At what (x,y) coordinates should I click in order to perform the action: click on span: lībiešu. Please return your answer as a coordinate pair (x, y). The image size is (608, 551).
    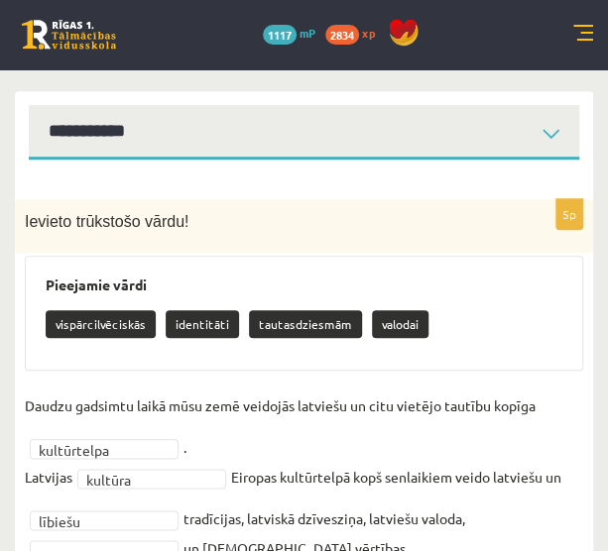
    Looking at the image, I should click on (95, 522).